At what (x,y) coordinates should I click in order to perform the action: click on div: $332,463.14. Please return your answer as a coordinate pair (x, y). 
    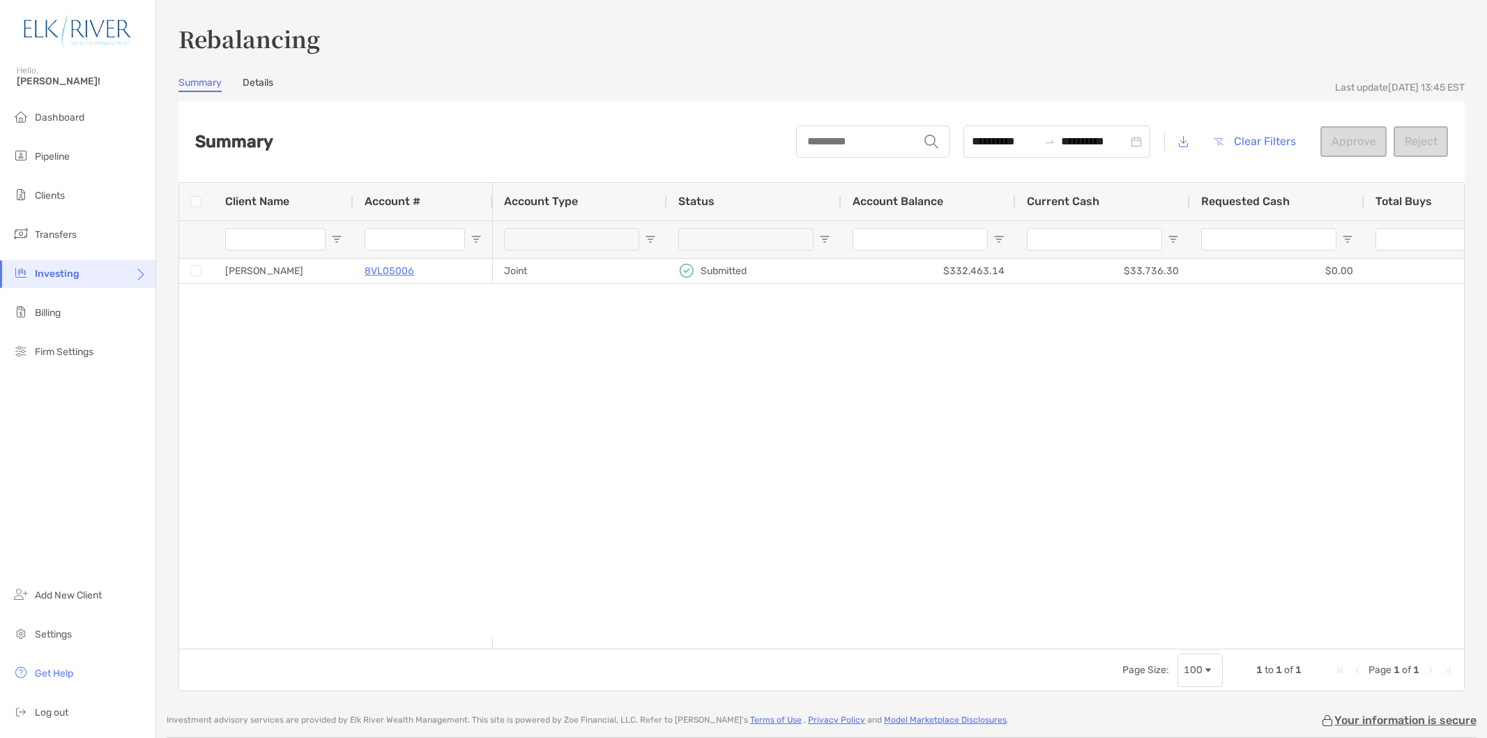
    Looking at the image, I should click on (929, 271).